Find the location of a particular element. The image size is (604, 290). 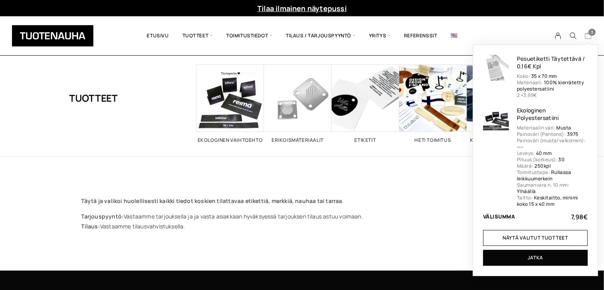

button: Search is located at coordinates (573, 36).